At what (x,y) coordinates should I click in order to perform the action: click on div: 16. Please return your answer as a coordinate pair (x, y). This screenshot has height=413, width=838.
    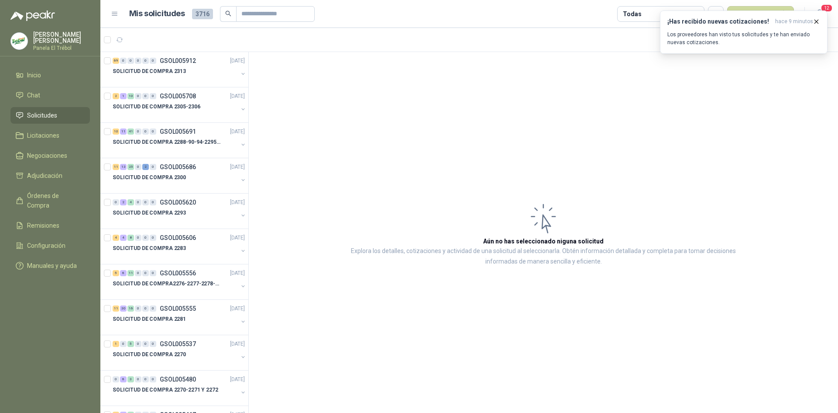
    Looking at the image, I should click on (131, 308).